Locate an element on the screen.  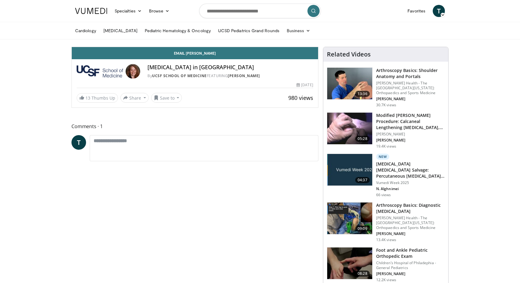
span: 09:09 is located at coordinates (363, 229).